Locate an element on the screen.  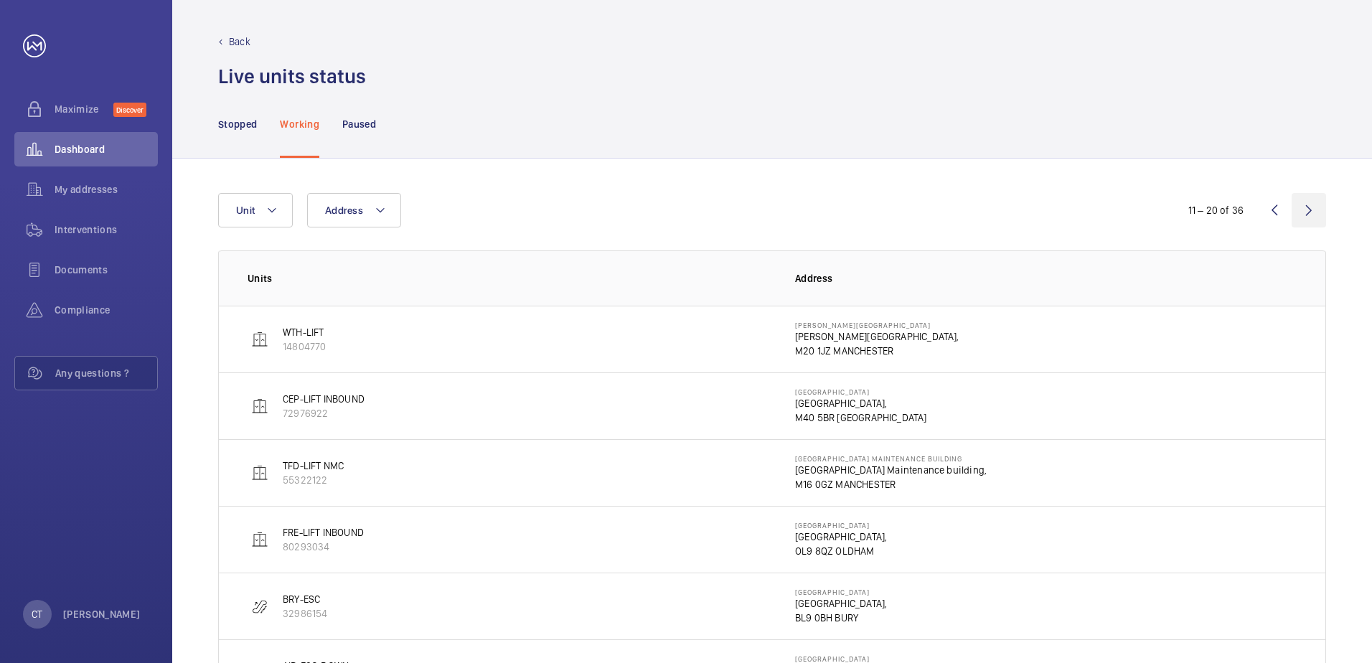
span: Maximize is located at coordinates (84, 109).